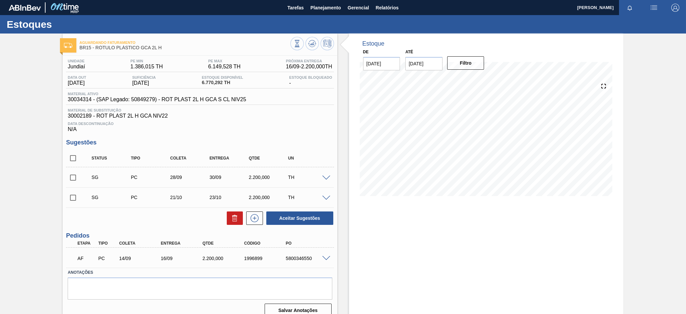  What do you see at coordinates (183, 258) in the screenshot?
I see `div: 16/09/2025` at bounding box center [183, 258].